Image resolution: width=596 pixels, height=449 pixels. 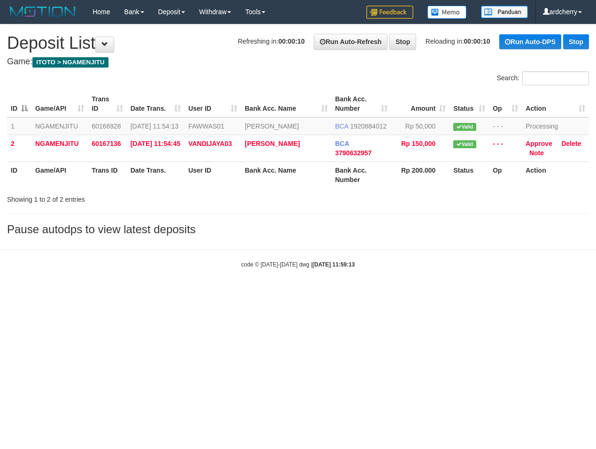 What do you see at coordinates (60, 175) in the screenshot?
I see `th: Game/API` at bounding box center [60, 175].